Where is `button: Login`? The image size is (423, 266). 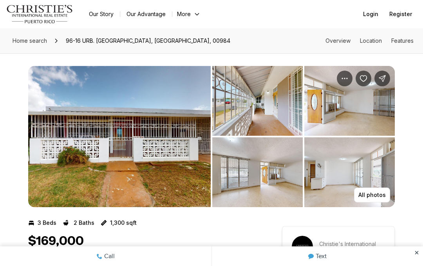 button: Login is located at coordinates (371, 14).